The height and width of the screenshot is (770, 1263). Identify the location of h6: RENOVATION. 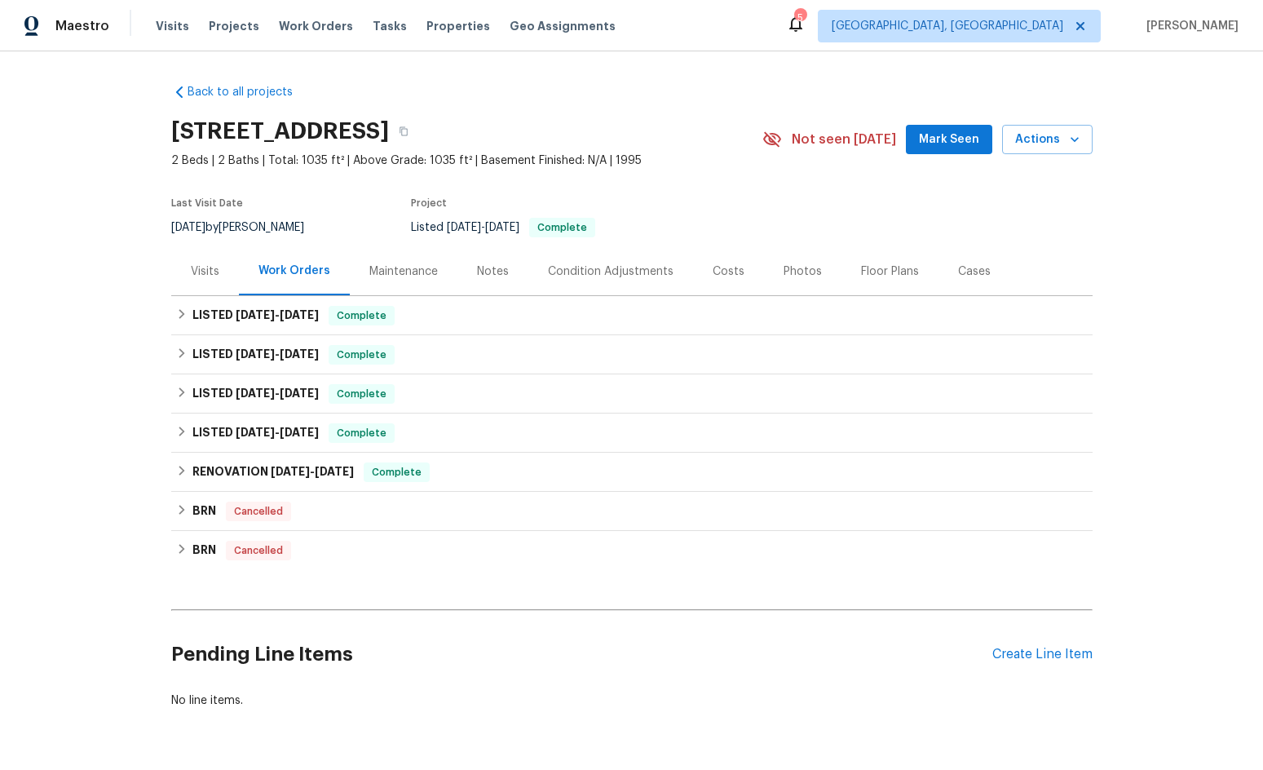
(273, 472).